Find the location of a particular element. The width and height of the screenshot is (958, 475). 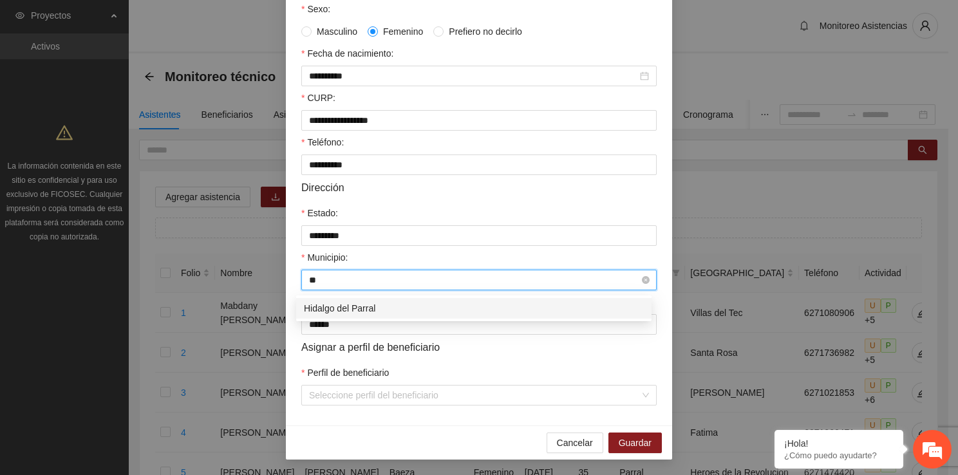

span: Guardar is located at coordinates (635, 443).